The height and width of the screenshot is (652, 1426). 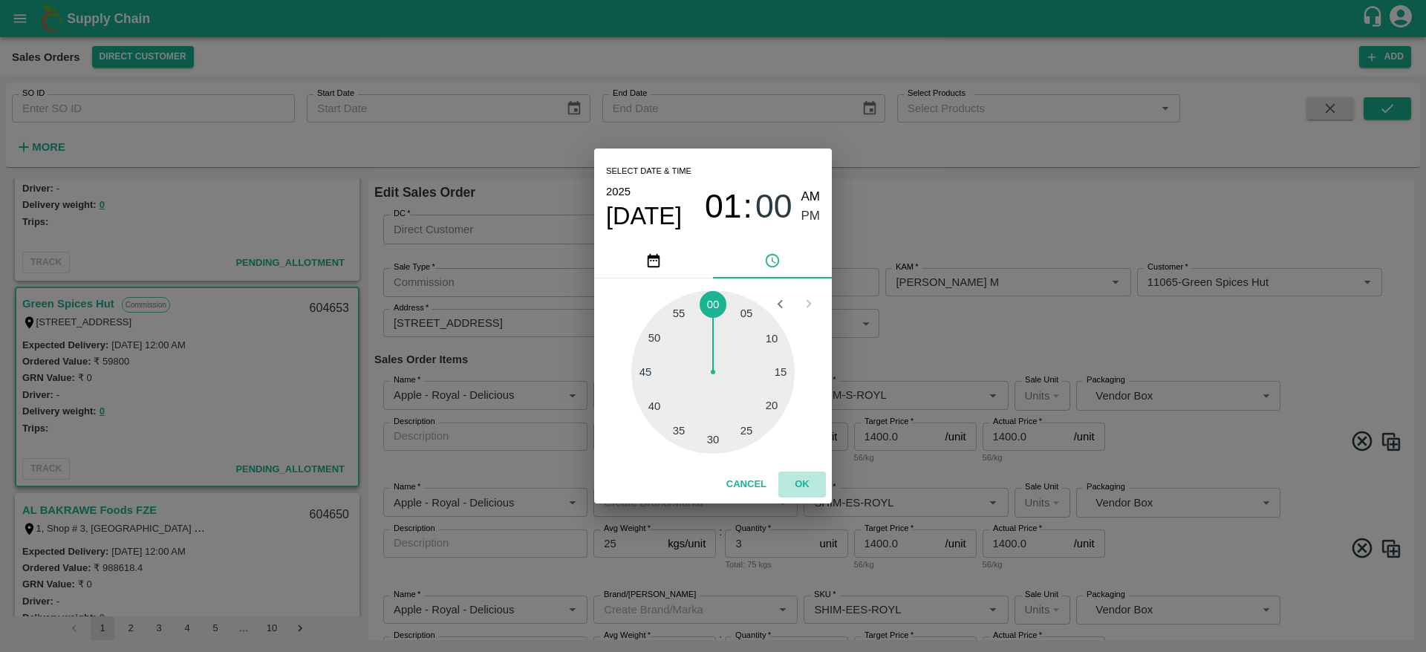 What do you see at coordinates (774, 206) in the screenshot?
I see `span: 00` at bounding box center [774, 206].